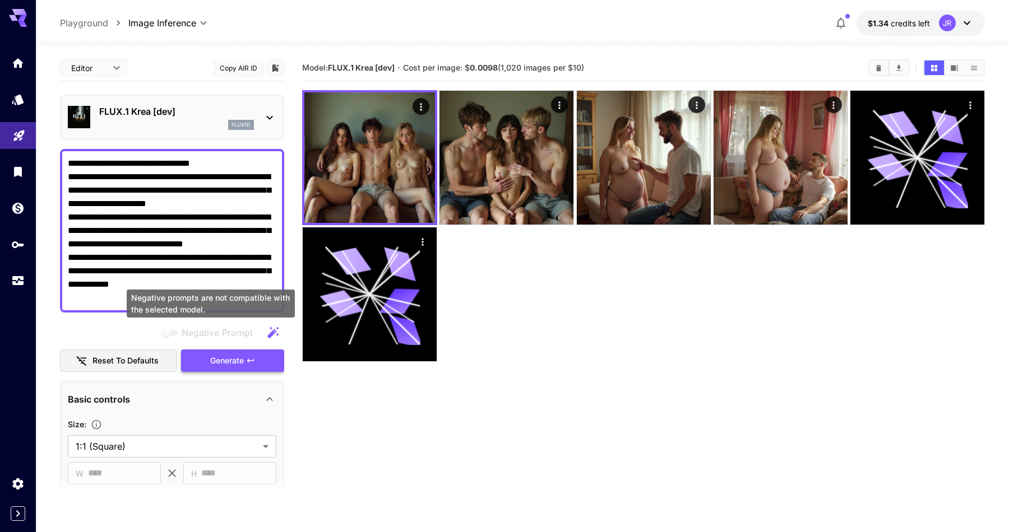 The height and width of the screenshot is (532, 1009). I want to click on span: W, so click(80, 473).